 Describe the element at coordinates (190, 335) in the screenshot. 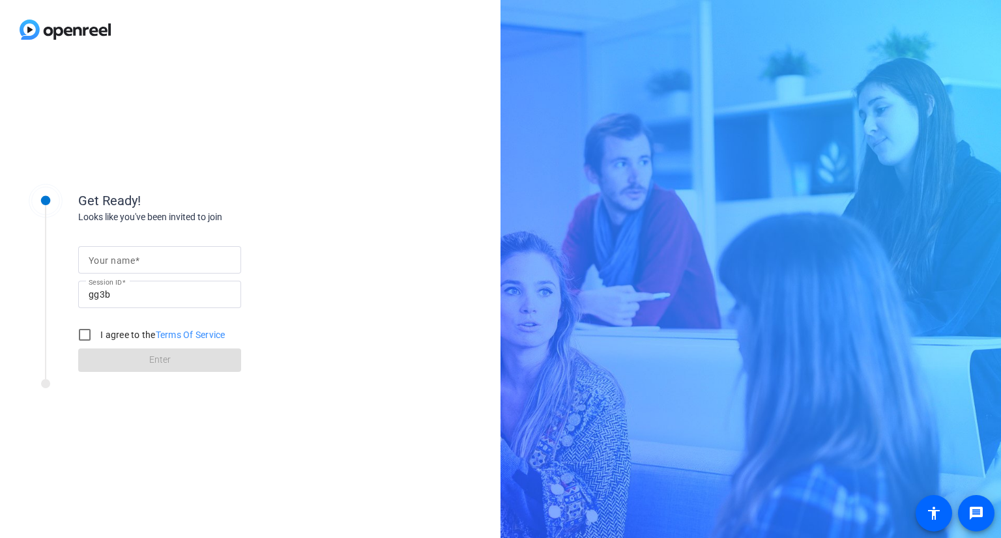

I see `a: Terms Of Service` at that location.